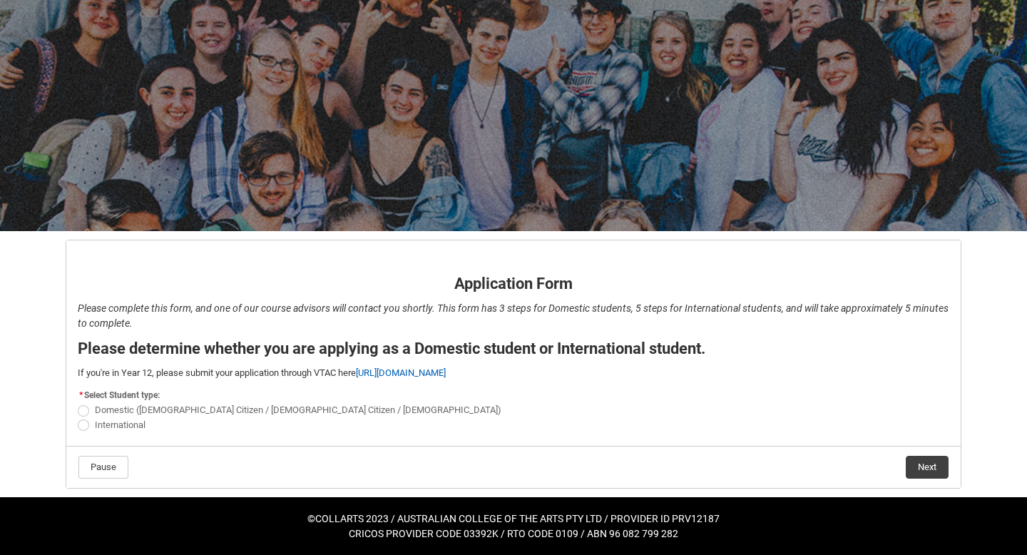  Describe the element at coordinates (392, 348) in the screenshot. I see `strong: Please determine whether you are applying as a Domestic student or International student.` at that location.